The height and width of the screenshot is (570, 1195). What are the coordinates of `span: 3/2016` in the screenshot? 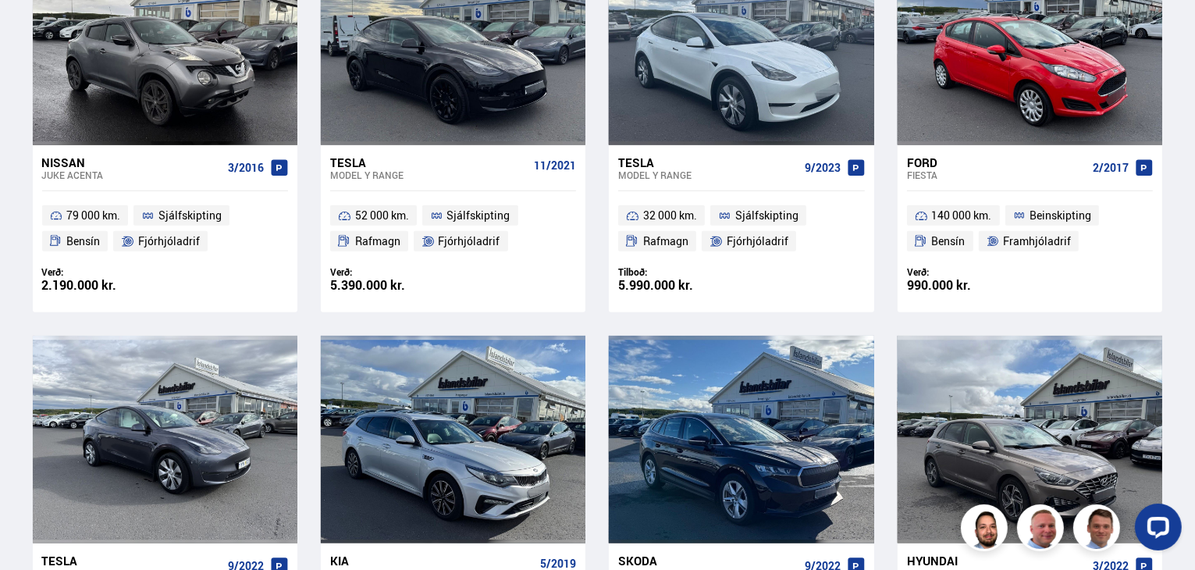 It's located at (246, 168).